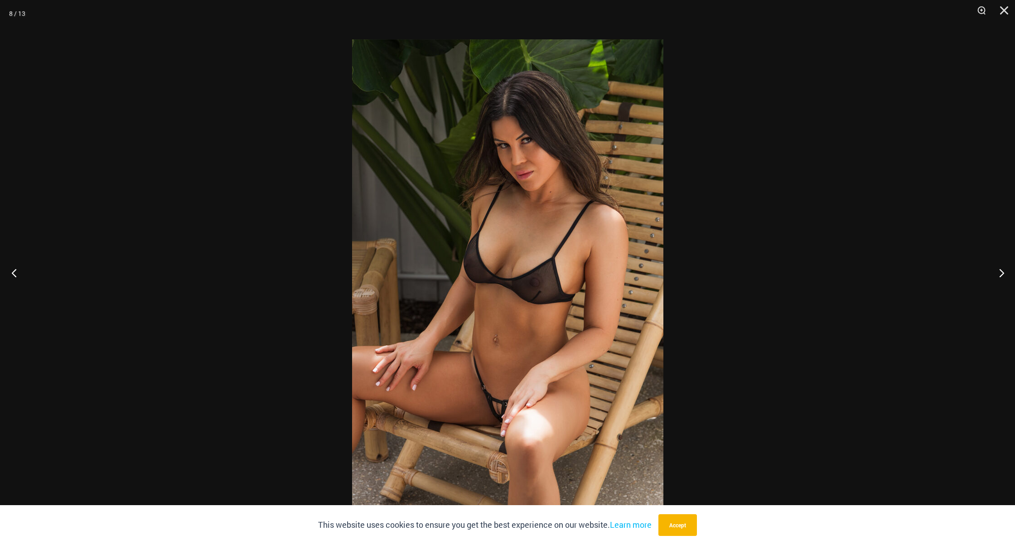  I want to click on img: Xaia Black 6023 Thong 03, so click(508, 273).